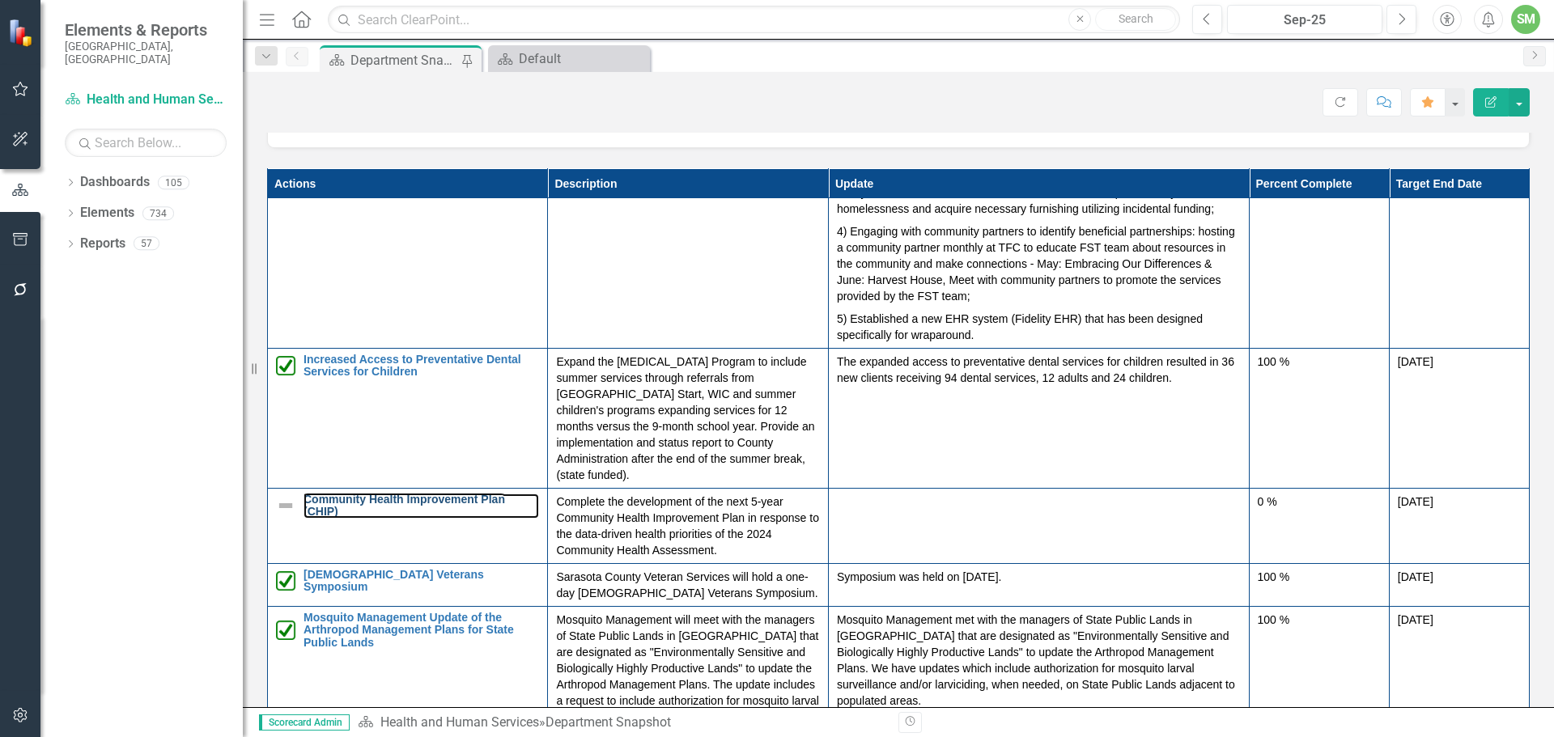 The image size is (1554, 737). I want to click on span: Elements & Reports, so click(146, 30).